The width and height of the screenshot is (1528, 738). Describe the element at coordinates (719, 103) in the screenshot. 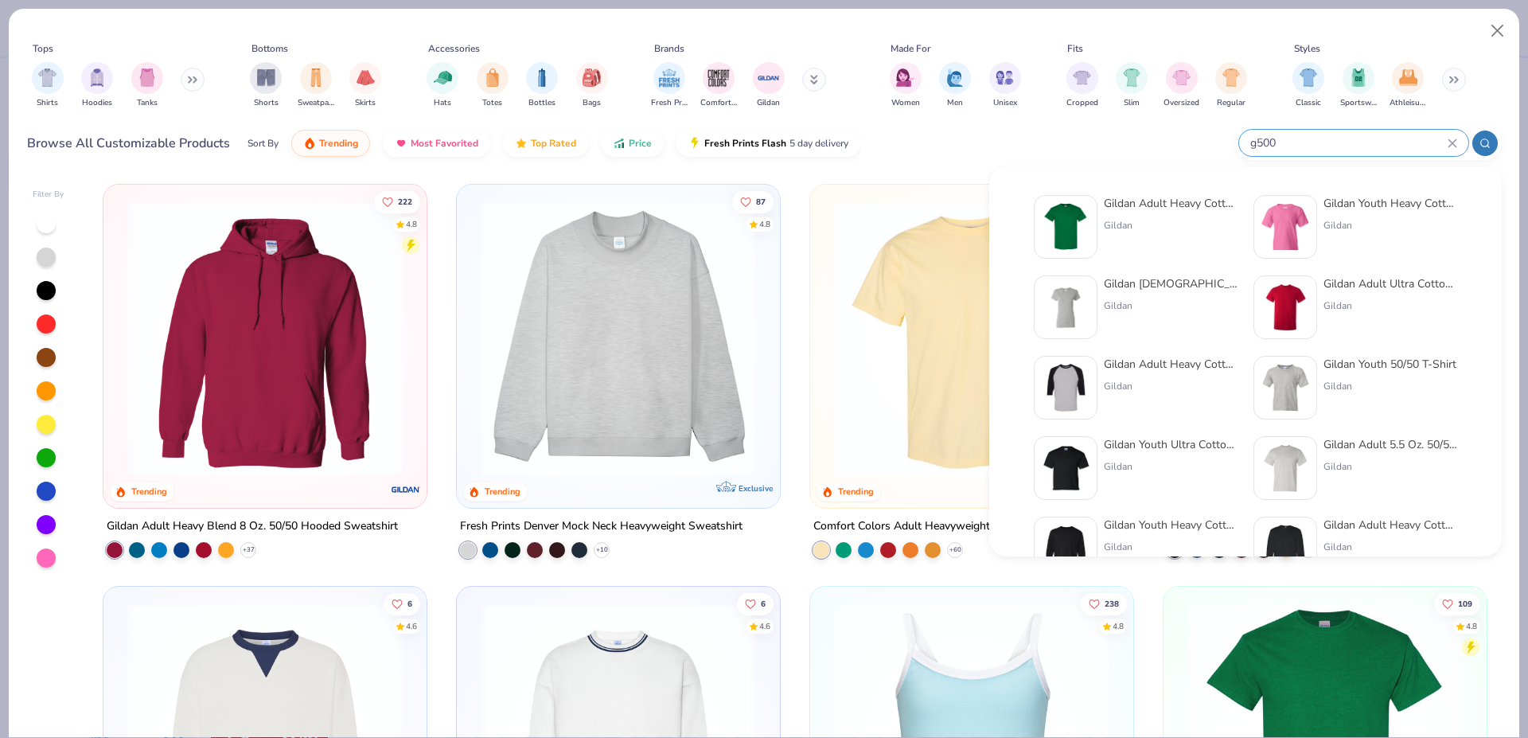

I see `span: Comfort Colors` at that location.